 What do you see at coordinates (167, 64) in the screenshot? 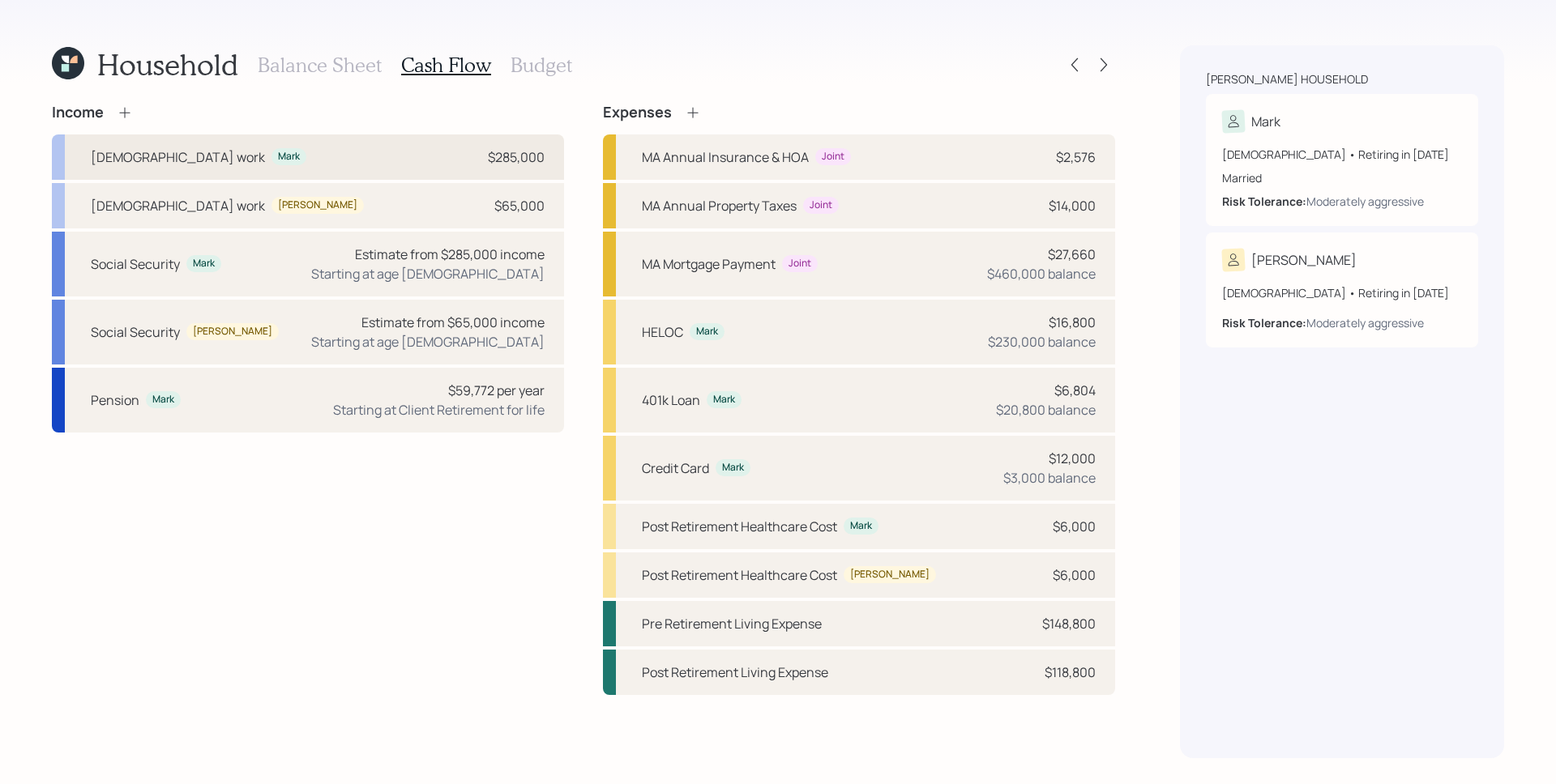
I see `h1: Household` at bounding box center [167, 64].